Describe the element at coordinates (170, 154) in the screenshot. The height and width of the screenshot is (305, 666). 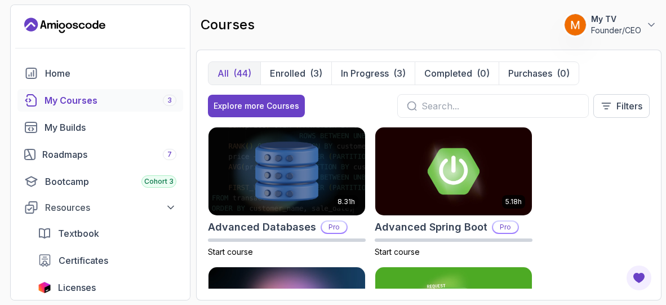
I see `span: 7` at that location.